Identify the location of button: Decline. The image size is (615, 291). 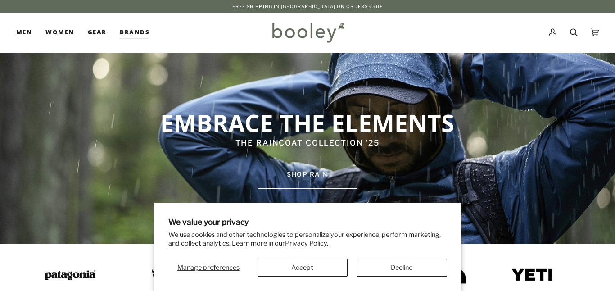
(401, 267).